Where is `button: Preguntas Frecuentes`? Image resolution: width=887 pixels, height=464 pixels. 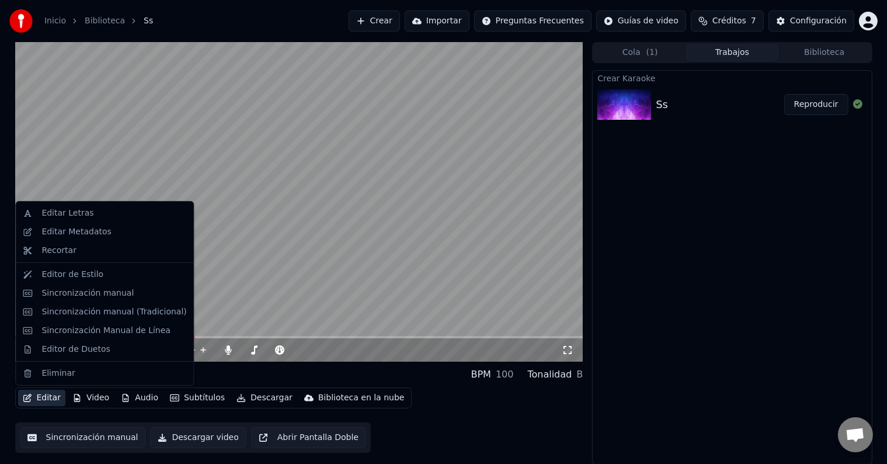
button: Preguntas Frecuentes is located at coordinates (532, 21).